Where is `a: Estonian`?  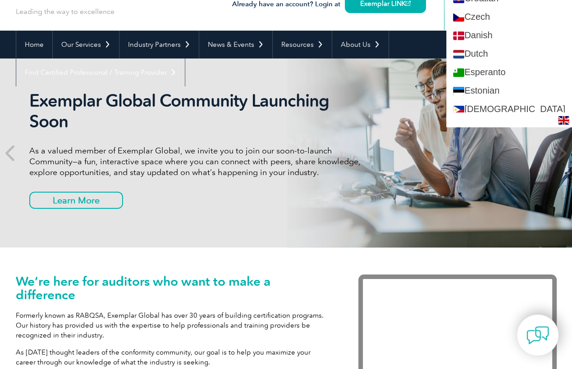
a: Estonian is located at coordinates (509, 91).